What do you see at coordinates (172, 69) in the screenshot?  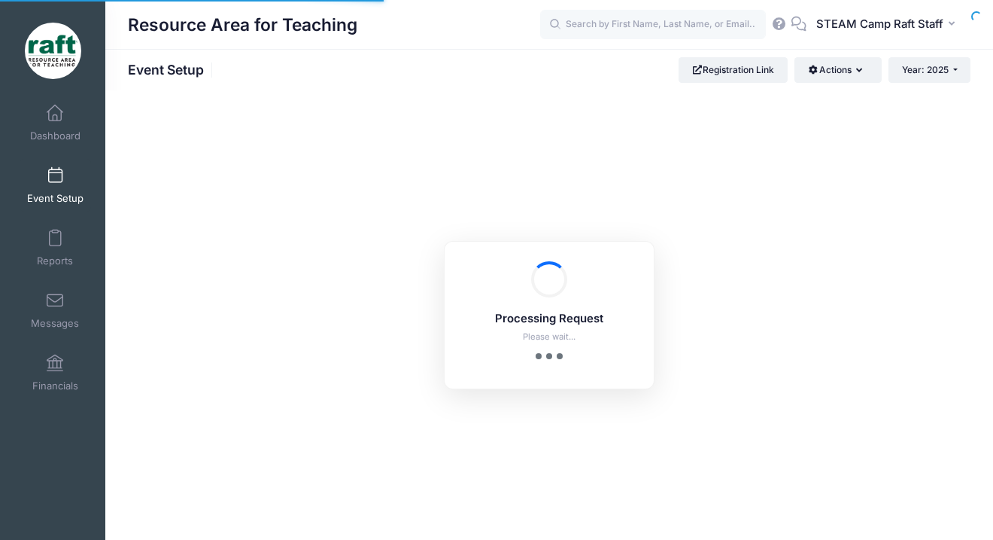 I see `h1: Event Setup` at bounding box center [172, 69].